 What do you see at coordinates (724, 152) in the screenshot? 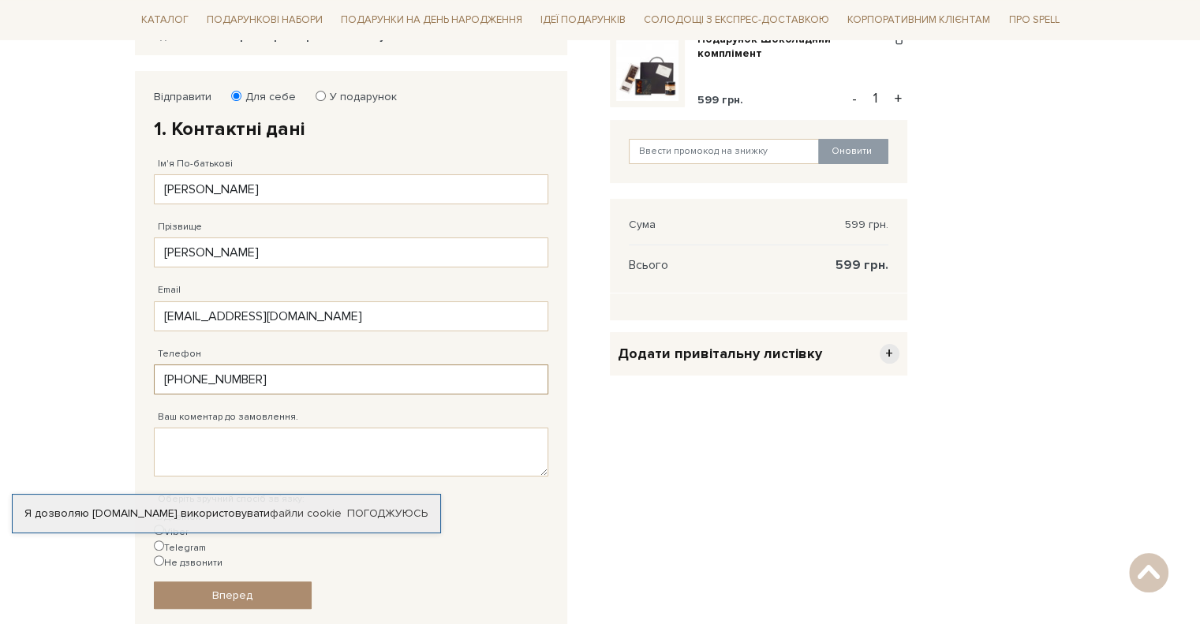
I see `input: Ввести промокод на знижку` at bounding box center [724, 152].